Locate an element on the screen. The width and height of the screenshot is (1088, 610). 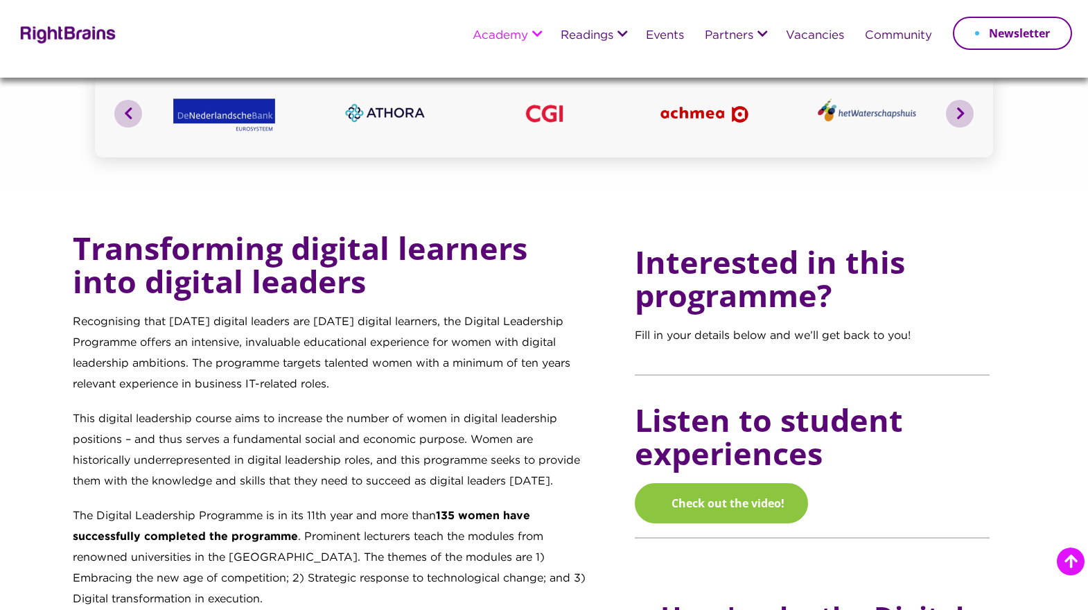
a: Check out the video! is located at coordinates (721, 503).